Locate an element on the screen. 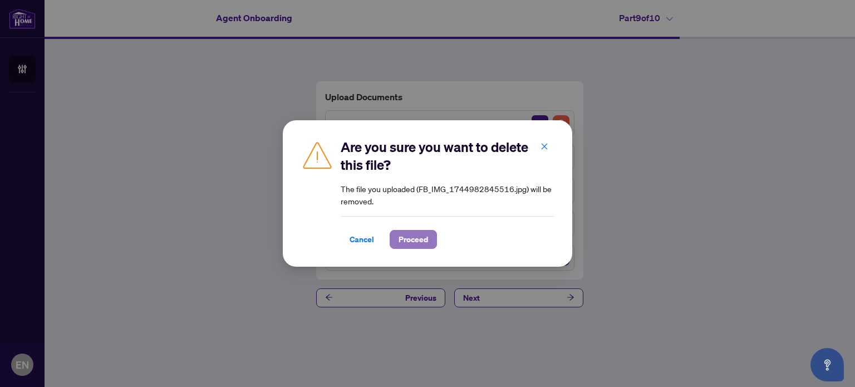  h2: Are you sure you want to delete this file? is located at coordinates (447, 156).